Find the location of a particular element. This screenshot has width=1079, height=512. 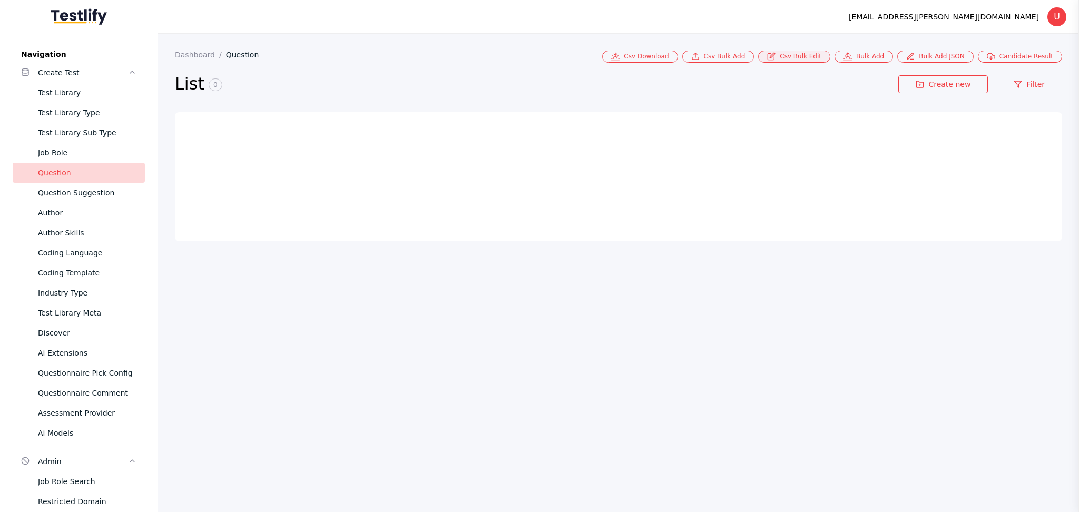

a: Discover is located at coordinates (79, 333).